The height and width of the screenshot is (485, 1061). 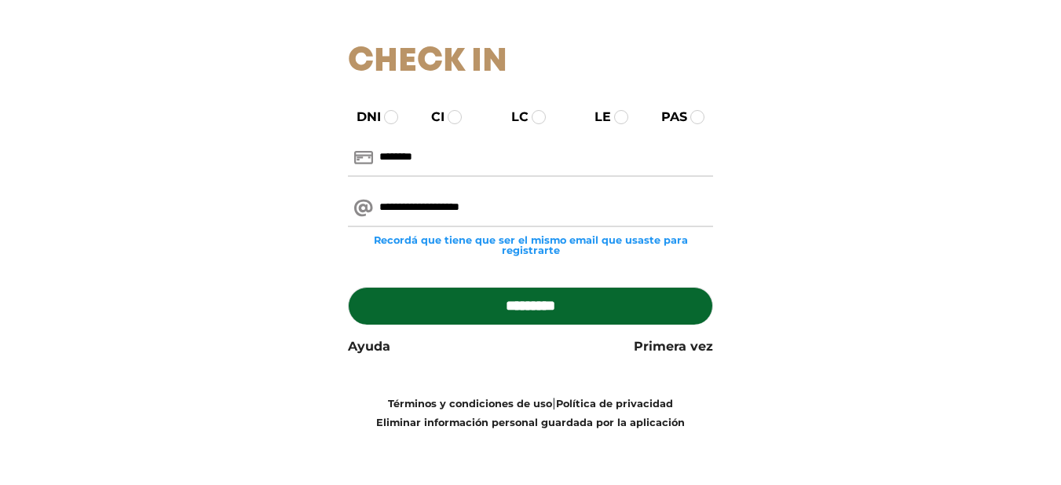 What do you see at coordinates (470, 403) in the screenshot?
I see `a: Términos y condiciones de uso` at bounding box center [470, 403].